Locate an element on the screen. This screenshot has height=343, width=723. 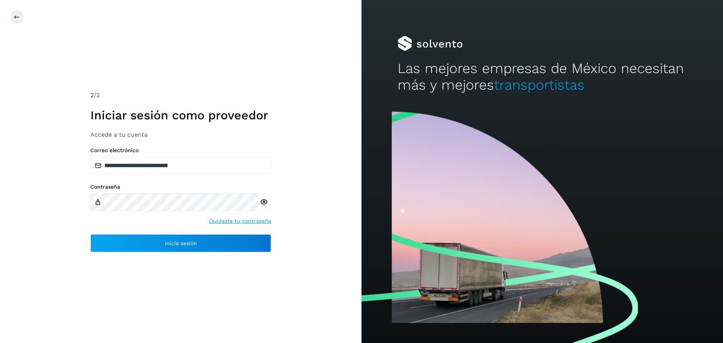
a: Olvidaste tu contraseña is located at coordinates (240, 221).